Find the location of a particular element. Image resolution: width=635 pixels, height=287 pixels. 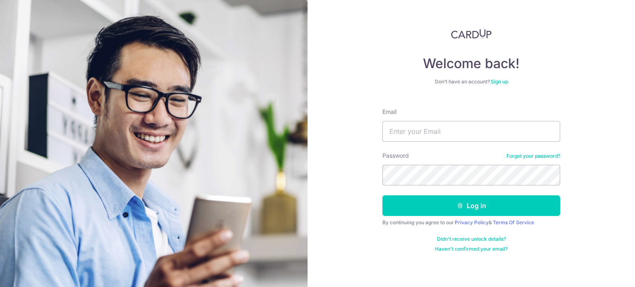

a: Sign up is located at coordinates (499, 81).